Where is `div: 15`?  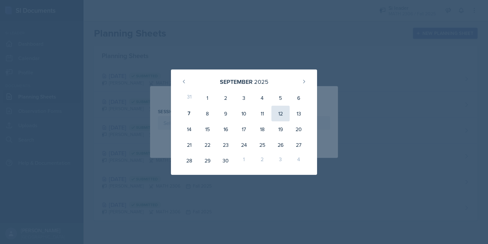 div: 15 is located at coordinates (208, 129).